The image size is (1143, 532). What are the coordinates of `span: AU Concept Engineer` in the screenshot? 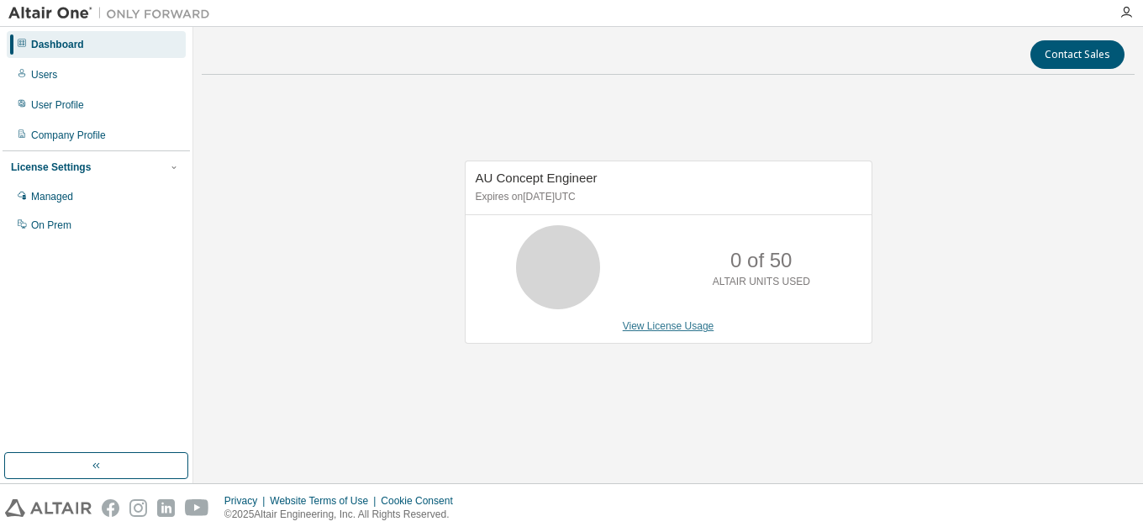 It's located at (536, 177).